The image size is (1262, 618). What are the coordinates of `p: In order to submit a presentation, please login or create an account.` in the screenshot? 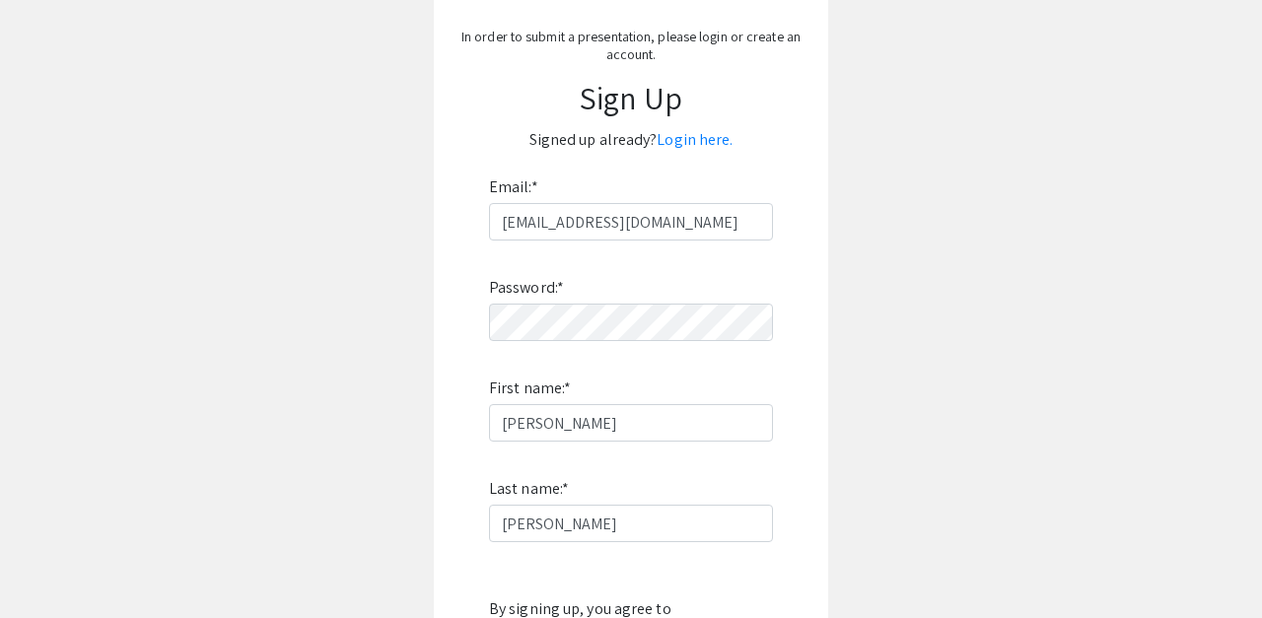 It's located at (631, 45).